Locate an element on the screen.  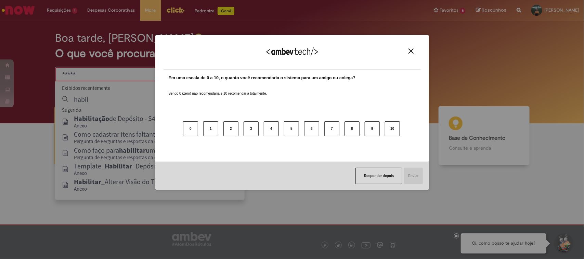
img: Logo Ambevtech is located at coordinates (292, 52).